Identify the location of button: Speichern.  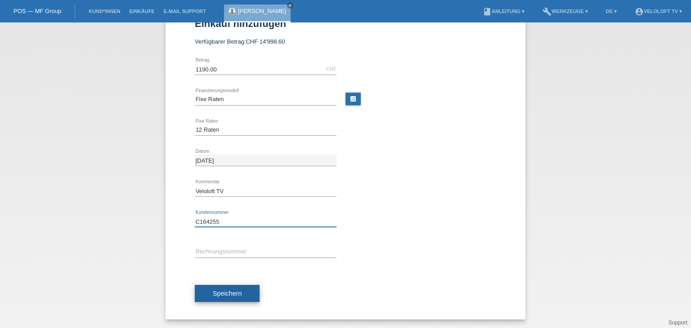
(227, 294).